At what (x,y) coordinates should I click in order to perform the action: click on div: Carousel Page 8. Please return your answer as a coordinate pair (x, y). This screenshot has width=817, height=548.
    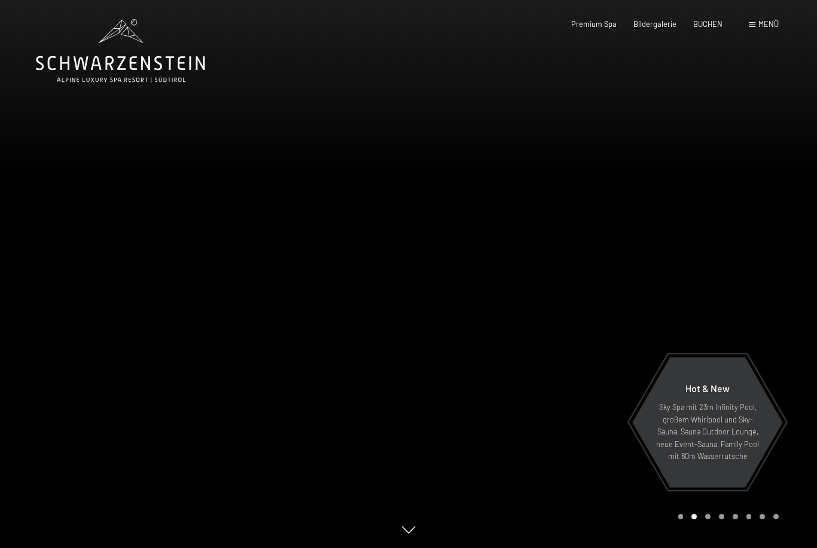
    Looking at the image, I should click on (776, 517).